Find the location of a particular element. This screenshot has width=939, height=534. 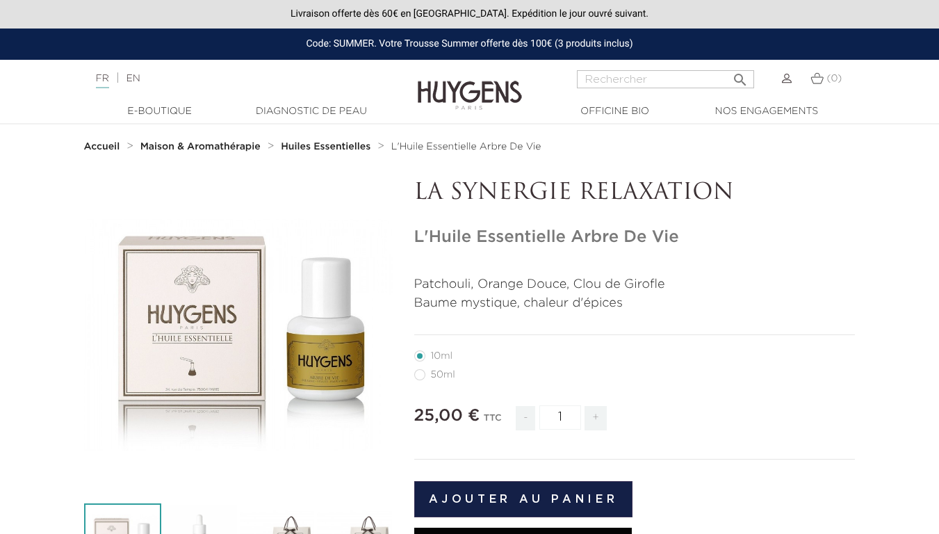

a: Officine Bio is located at coordinates (615, 111).